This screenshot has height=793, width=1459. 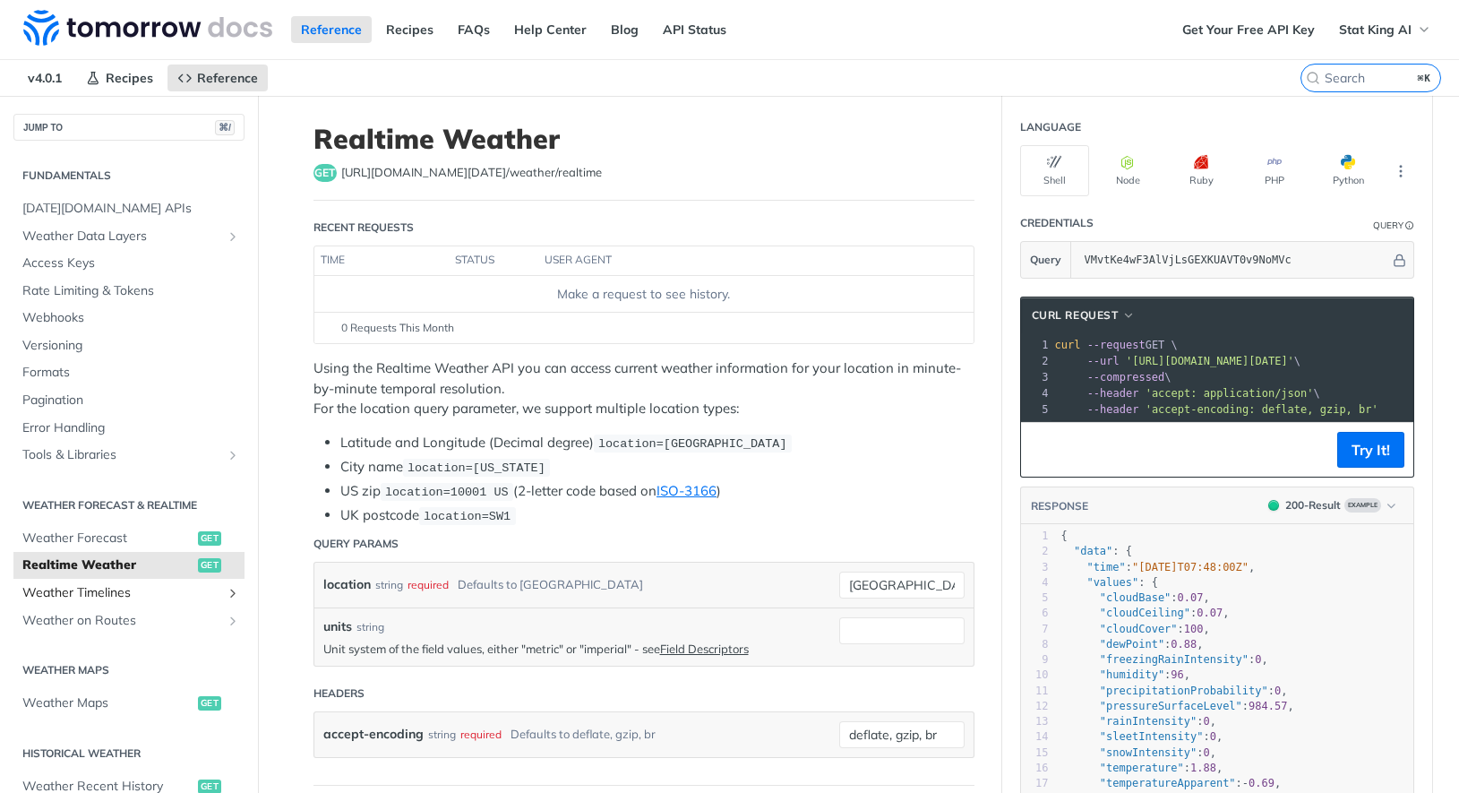 What do you see at coordinates (1362, 505) in the screenshot?
I see `span: Example` at bounding box center [1362, 505].